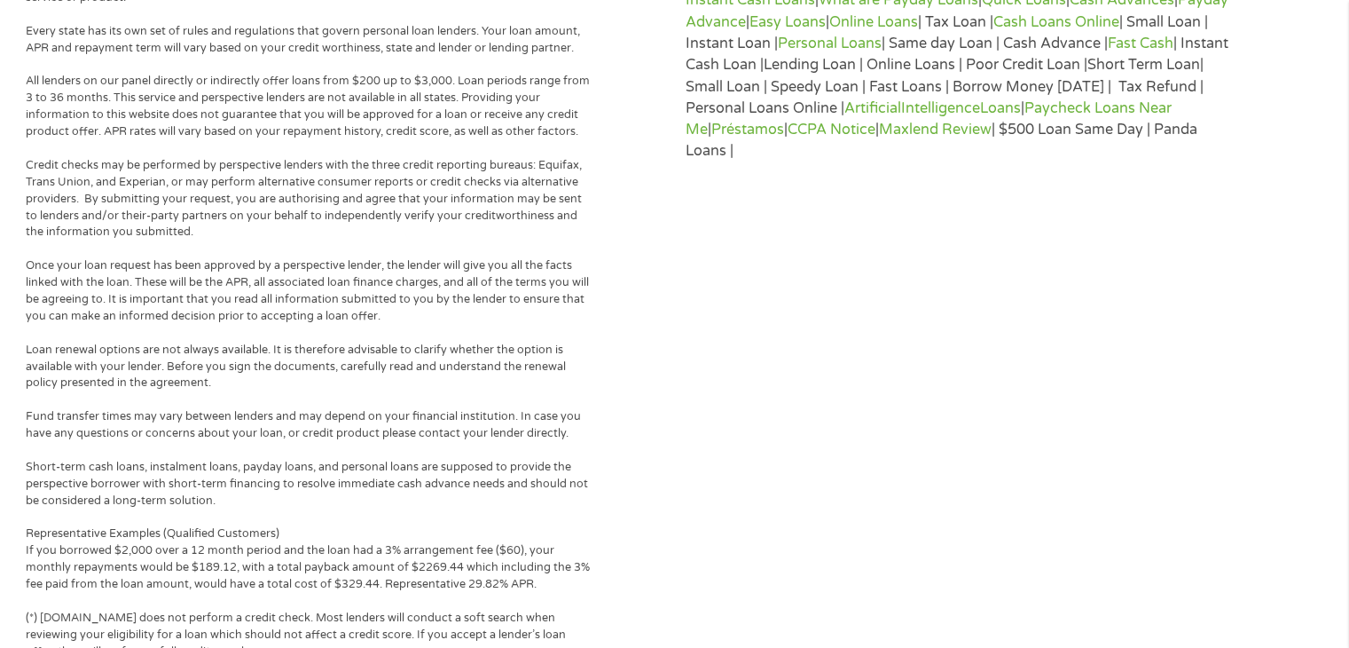 The width and height of the screenshot is (1349, 648). I want to click on a: Intelligence, so click(940, 108).